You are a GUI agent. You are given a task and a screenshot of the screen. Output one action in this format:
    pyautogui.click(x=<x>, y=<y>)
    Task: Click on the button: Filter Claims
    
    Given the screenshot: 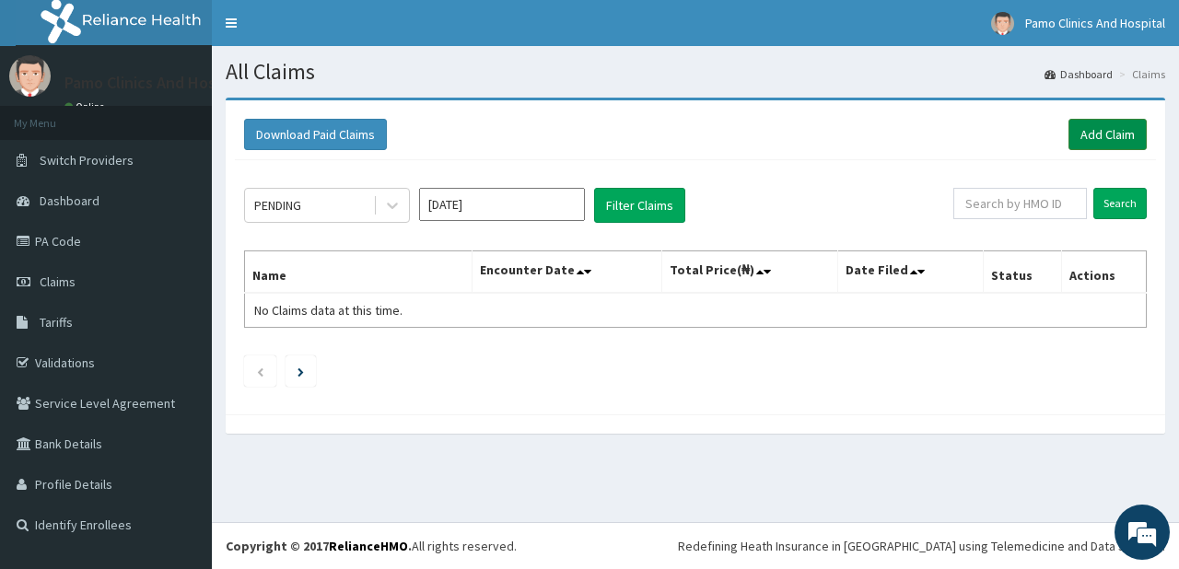 What is the action you would take?
    pyautogui.click(x=639, y=205)
    